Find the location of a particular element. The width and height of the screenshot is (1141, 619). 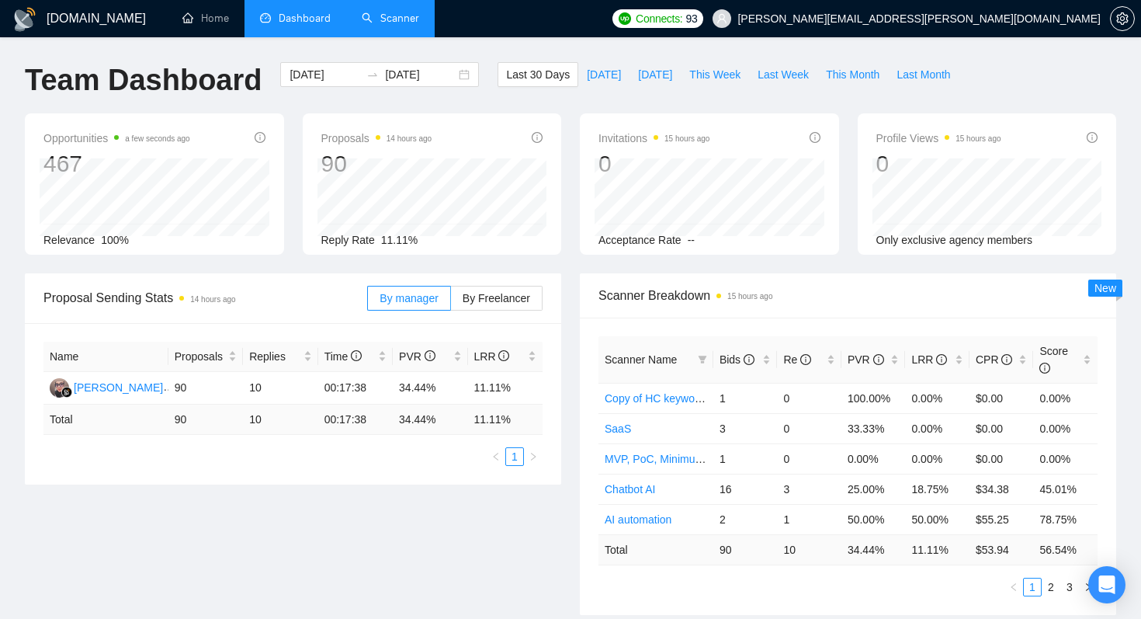

span: Re is located at coordinates (797, 359).